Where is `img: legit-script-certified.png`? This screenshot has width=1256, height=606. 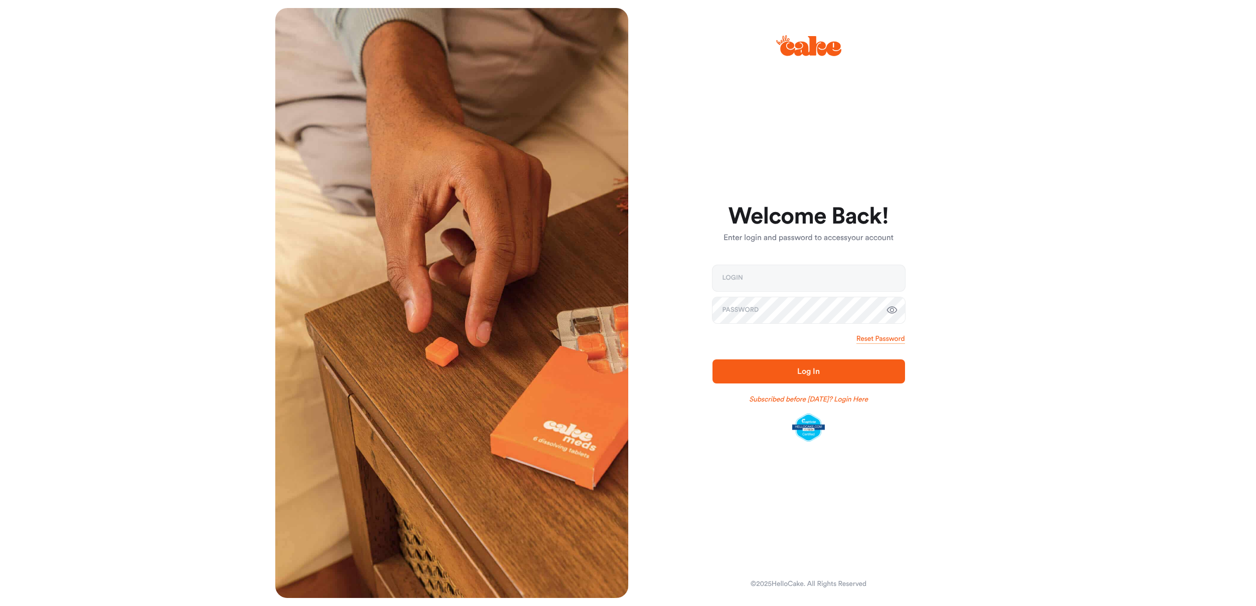
img: legit-script-certified.png is located at coordinates (809, 428).